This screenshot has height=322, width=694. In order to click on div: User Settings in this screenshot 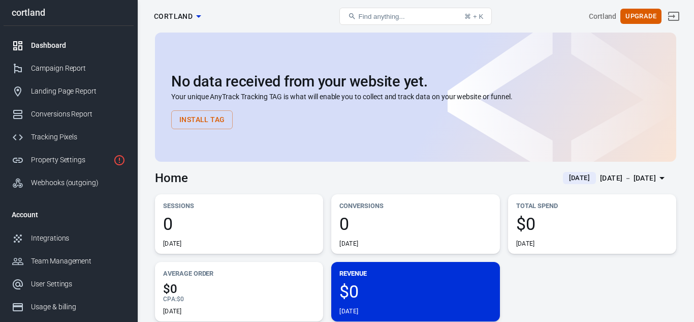, I will do `click(78, 284)`.